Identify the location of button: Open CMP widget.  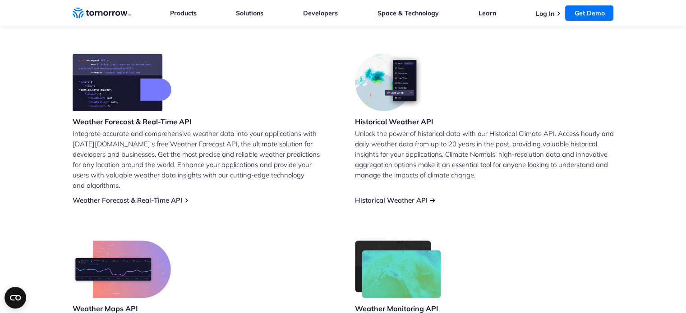
(15, 298).